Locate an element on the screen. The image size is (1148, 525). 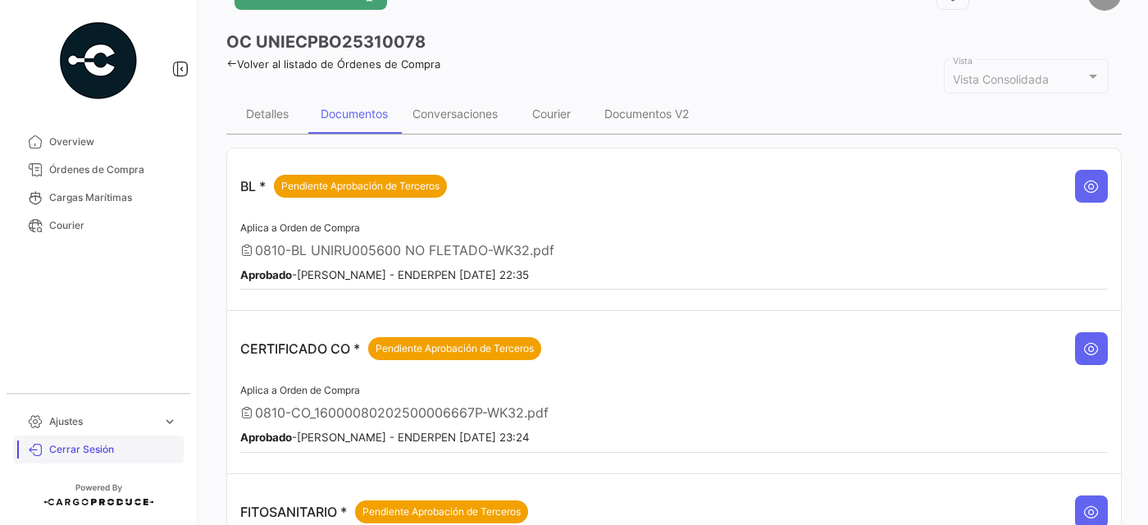
div: Conversaciones is located at coordinates (455, 113).